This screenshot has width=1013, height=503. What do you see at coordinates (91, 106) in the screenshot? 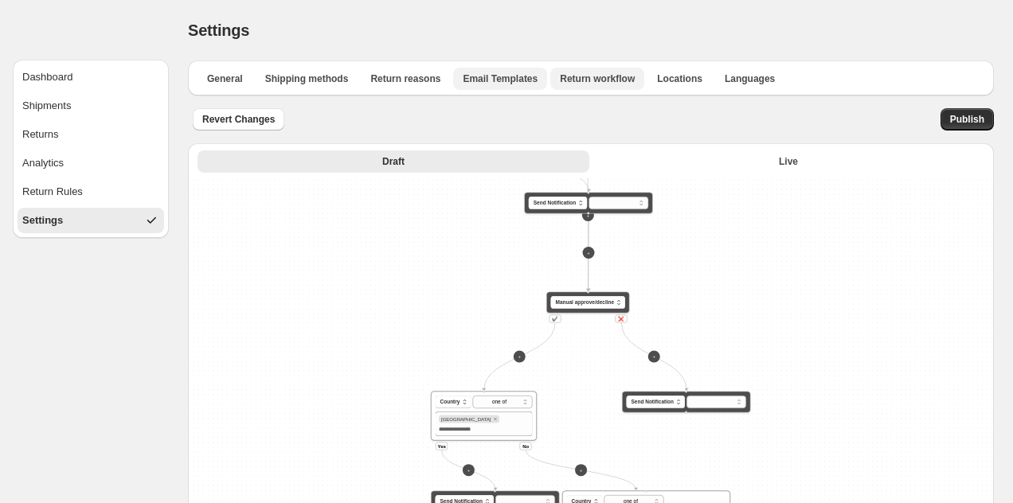
I see `button: Shipments` at bounding box center [91, 106].